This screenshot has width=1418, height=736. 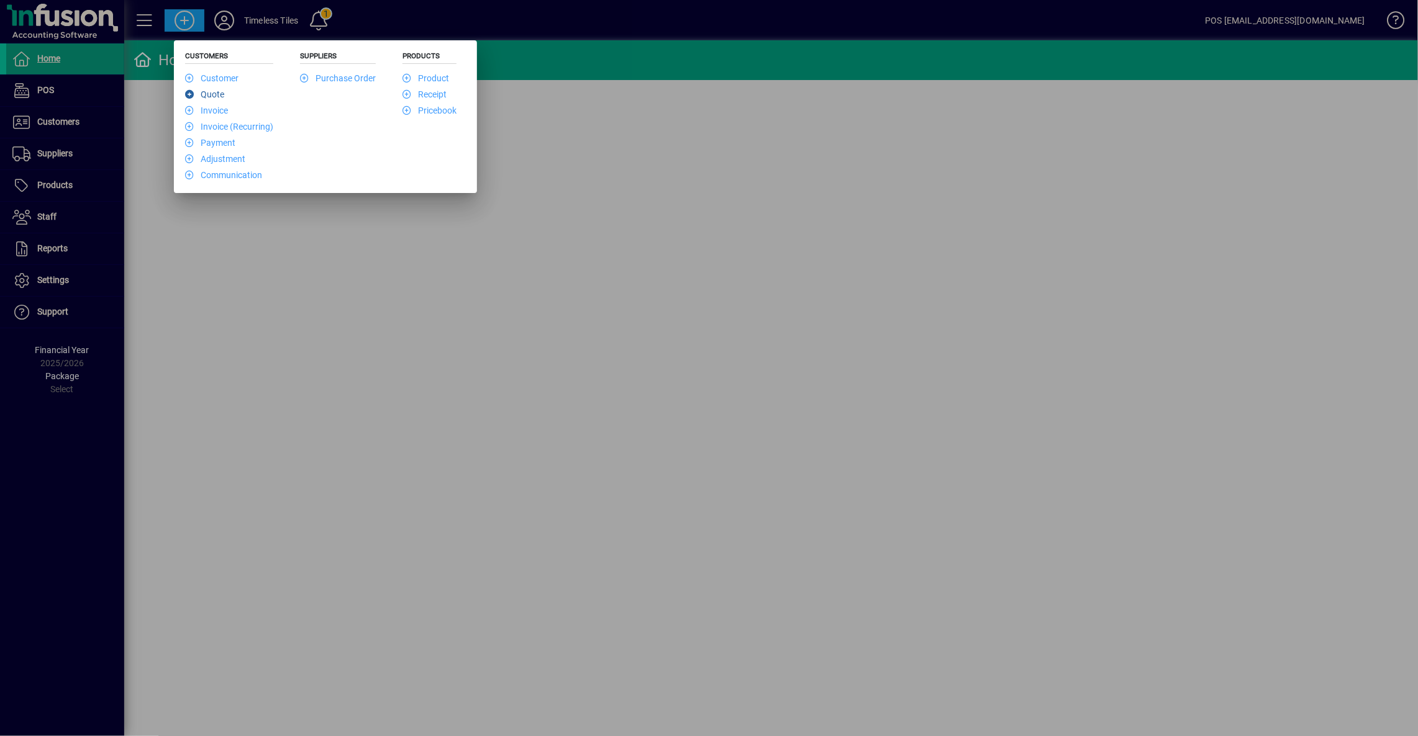 I want to click on h5: Suppliers, so click(x=338, y=58).